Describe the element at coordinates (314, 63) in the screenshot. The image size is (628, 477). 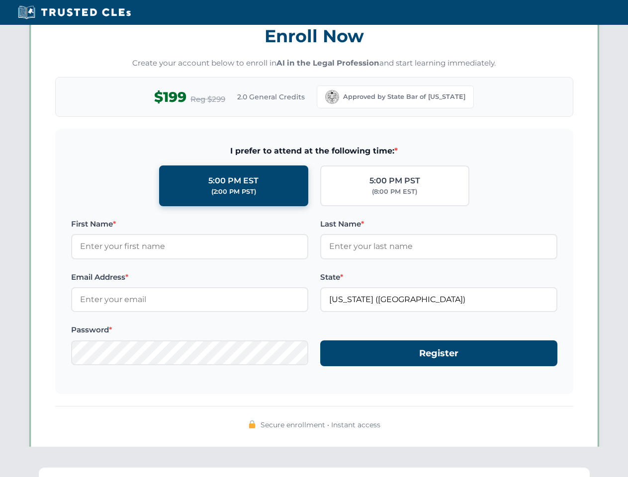
I see `p: Create your account below to enroll in and start learning immediately.` at that location.